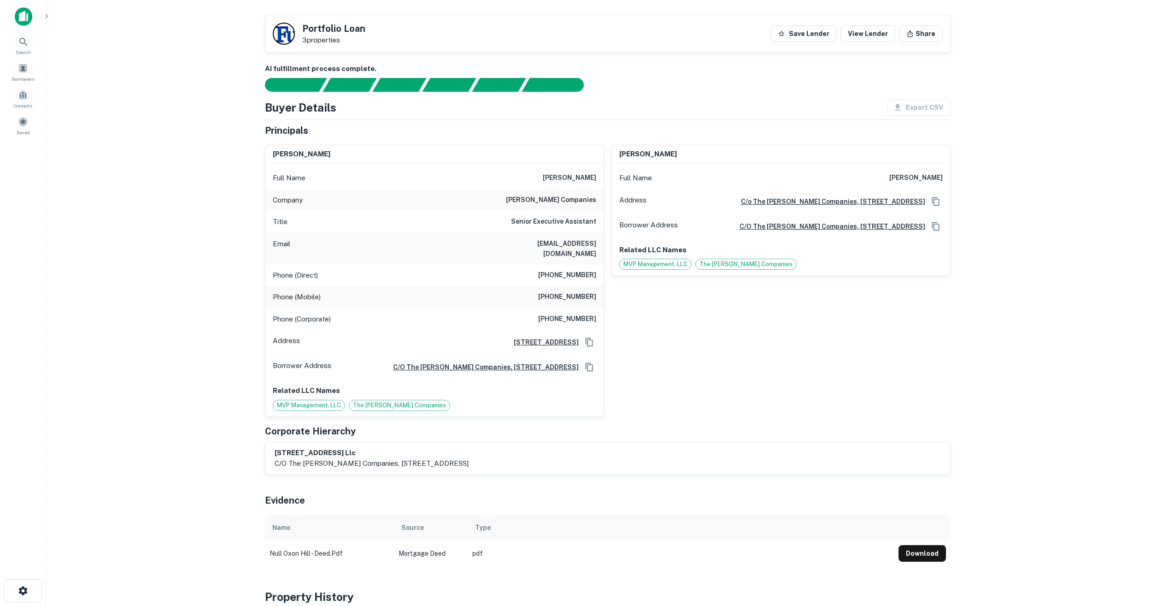 The width and height of the screenshot is (1169, 606). I want to click on p: 3 properties, so click(334, 40).